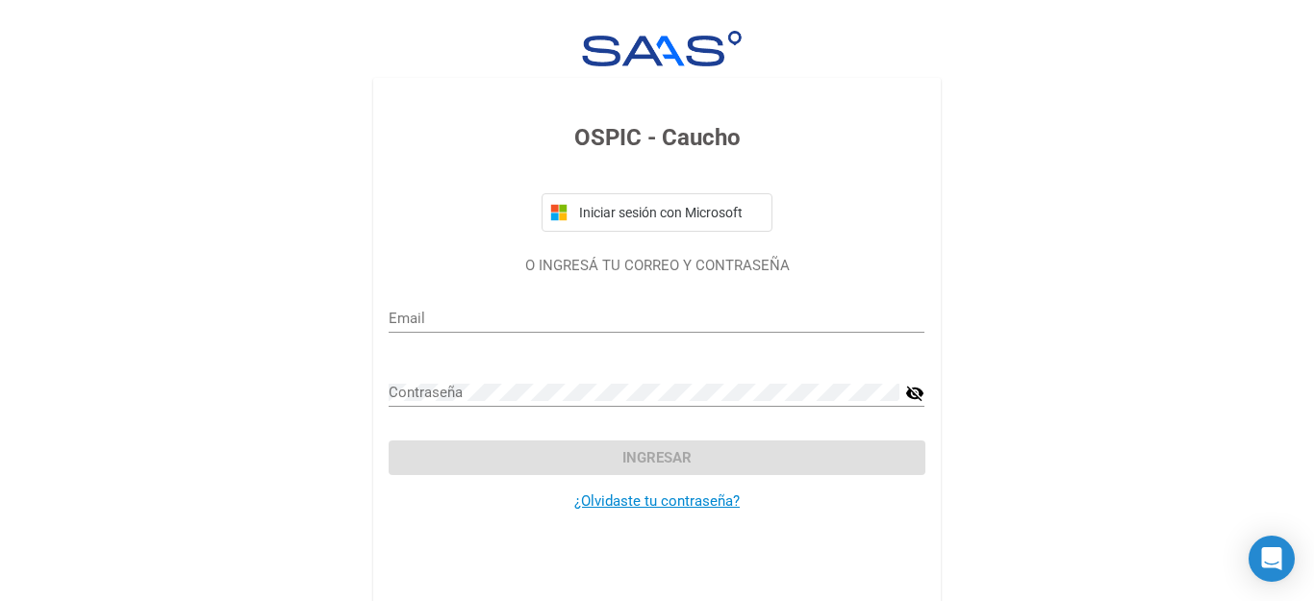 The image size is (1314, 601). Describe the element at coordinates (670, 213) in the screenshot. I see `span: Iniciar sesión con Microsoft` at that location.